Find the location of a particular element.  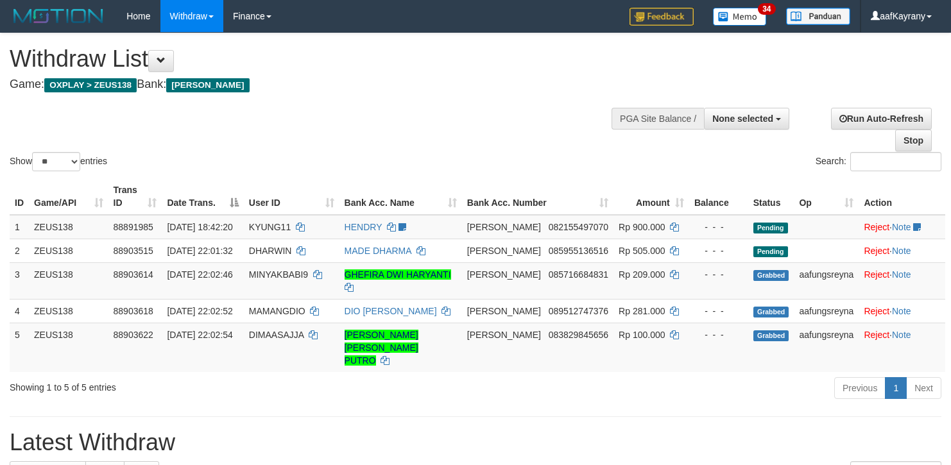

img: Feedback.jpg is located at coordinates (662, 17).